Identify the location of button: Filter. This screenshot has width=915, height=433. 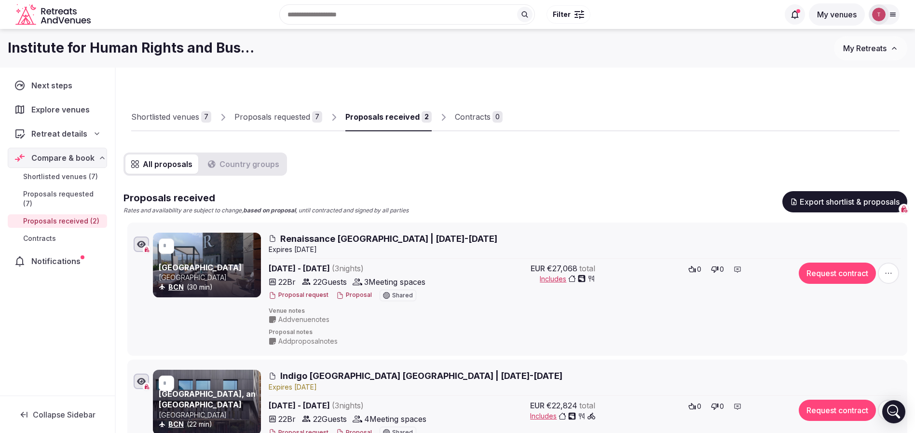
(568, 14).